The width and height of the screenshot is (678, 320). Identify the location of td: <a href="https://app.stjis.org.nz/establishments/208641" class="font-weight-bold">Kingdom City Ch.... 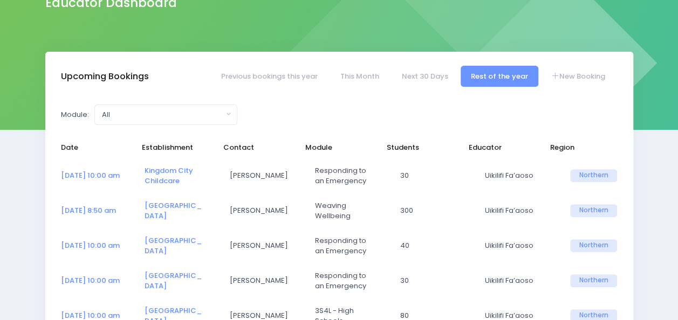
(180, 176).